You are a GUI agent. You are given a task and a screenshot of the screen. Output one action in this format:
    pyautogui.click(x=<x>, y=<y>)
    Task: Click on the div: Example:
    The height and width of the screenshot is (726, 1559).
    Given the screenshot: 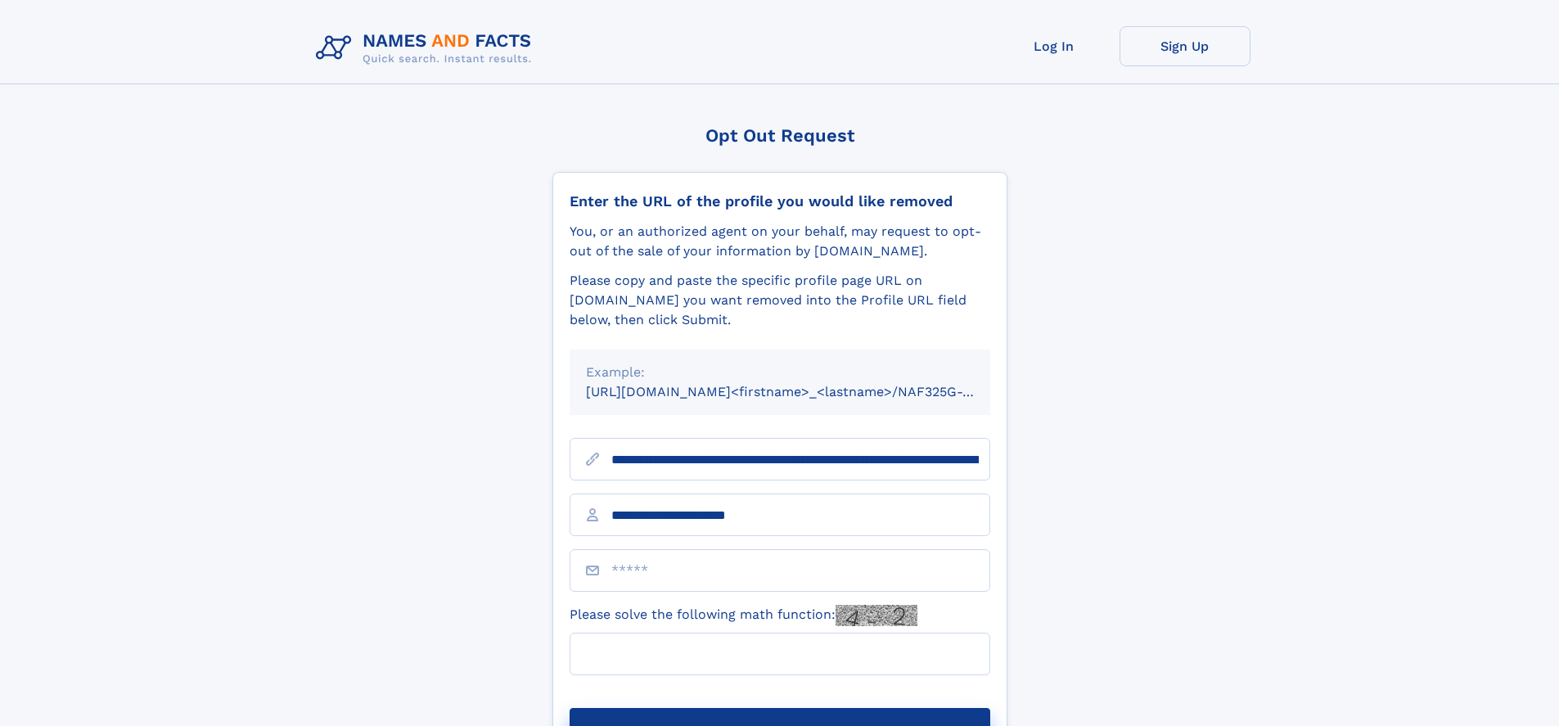 What is the action you would take?
    pyautogui.click(x=780, y=372)
    